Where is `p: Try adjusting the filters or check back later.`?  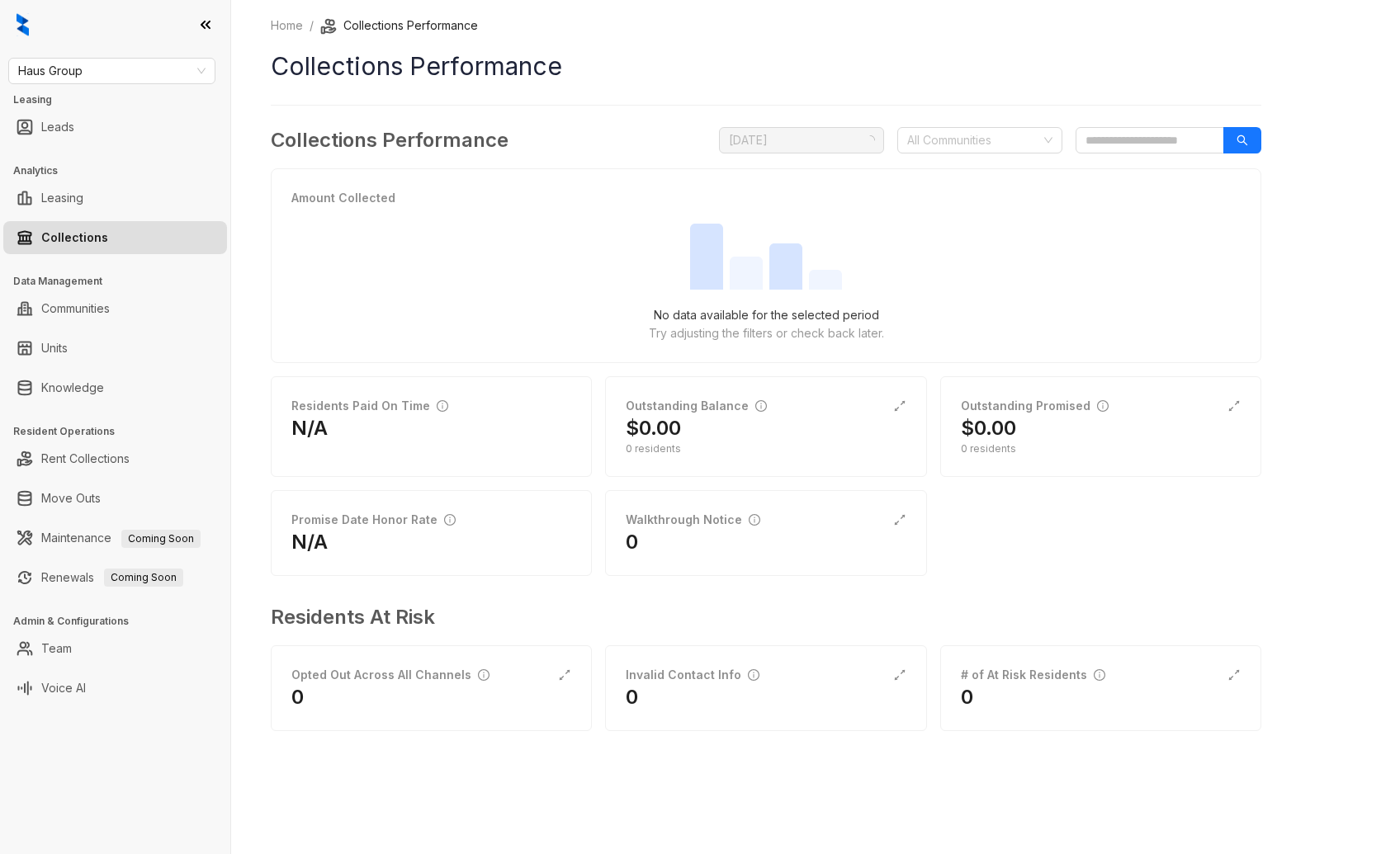 p: Try adjusting the filters or check back later. is located at coordinates (766, 333).